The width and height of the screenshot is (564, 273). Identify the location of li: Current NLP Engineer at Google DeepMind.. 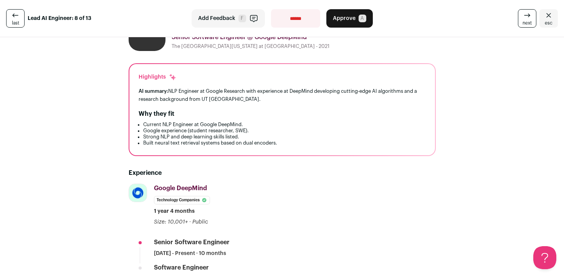
(284, 125).